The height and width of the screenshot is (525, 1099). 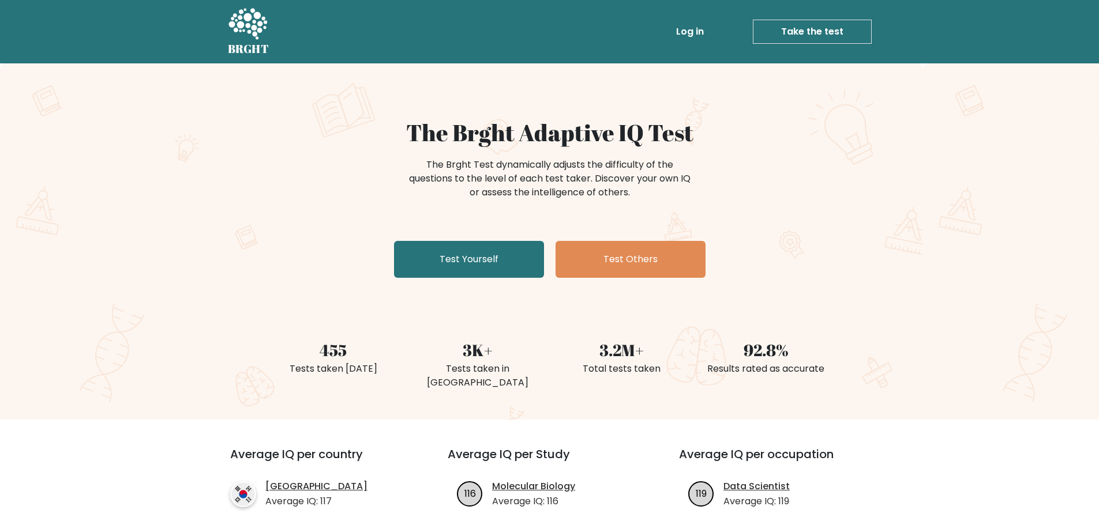 I want to click on p: Average IQ: 116, so click(x=533, y=502).